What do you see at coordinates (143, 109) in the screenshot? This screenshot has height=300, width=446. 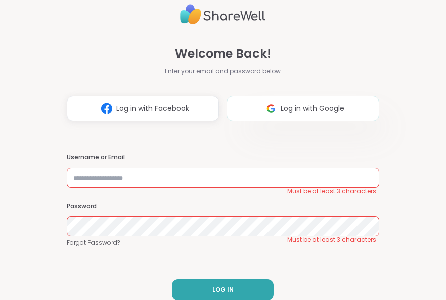 I see `button: Log in with Facebook` at bounding box center [143, 109].